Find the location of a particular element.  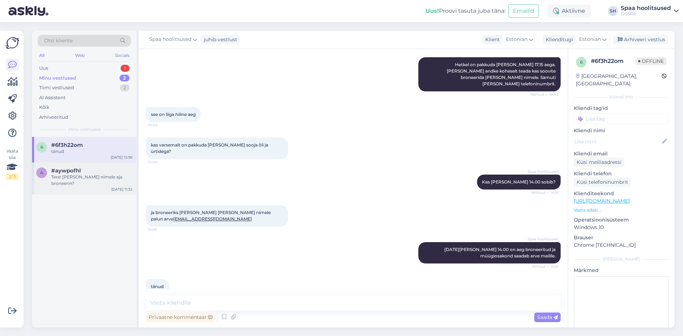

p: Operatsioonisüsteem is located at coordinates (621, 220).